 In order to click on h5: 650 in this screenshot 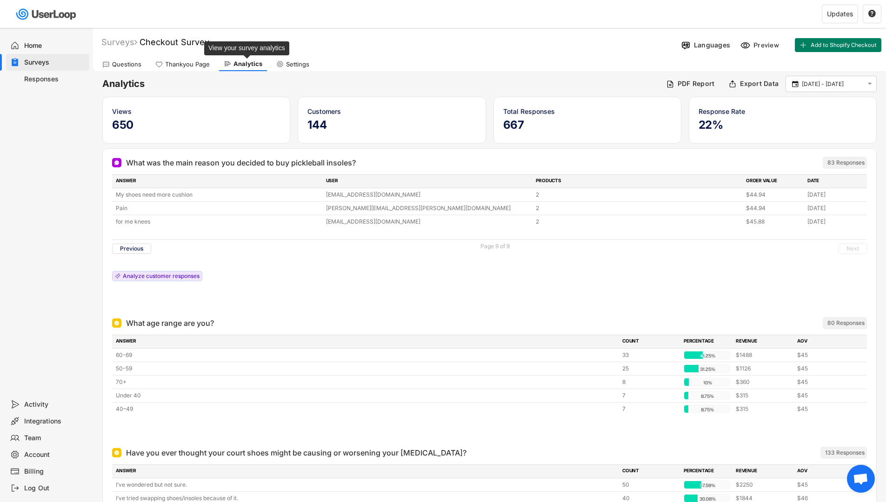, I will do `click(196, 125)`.